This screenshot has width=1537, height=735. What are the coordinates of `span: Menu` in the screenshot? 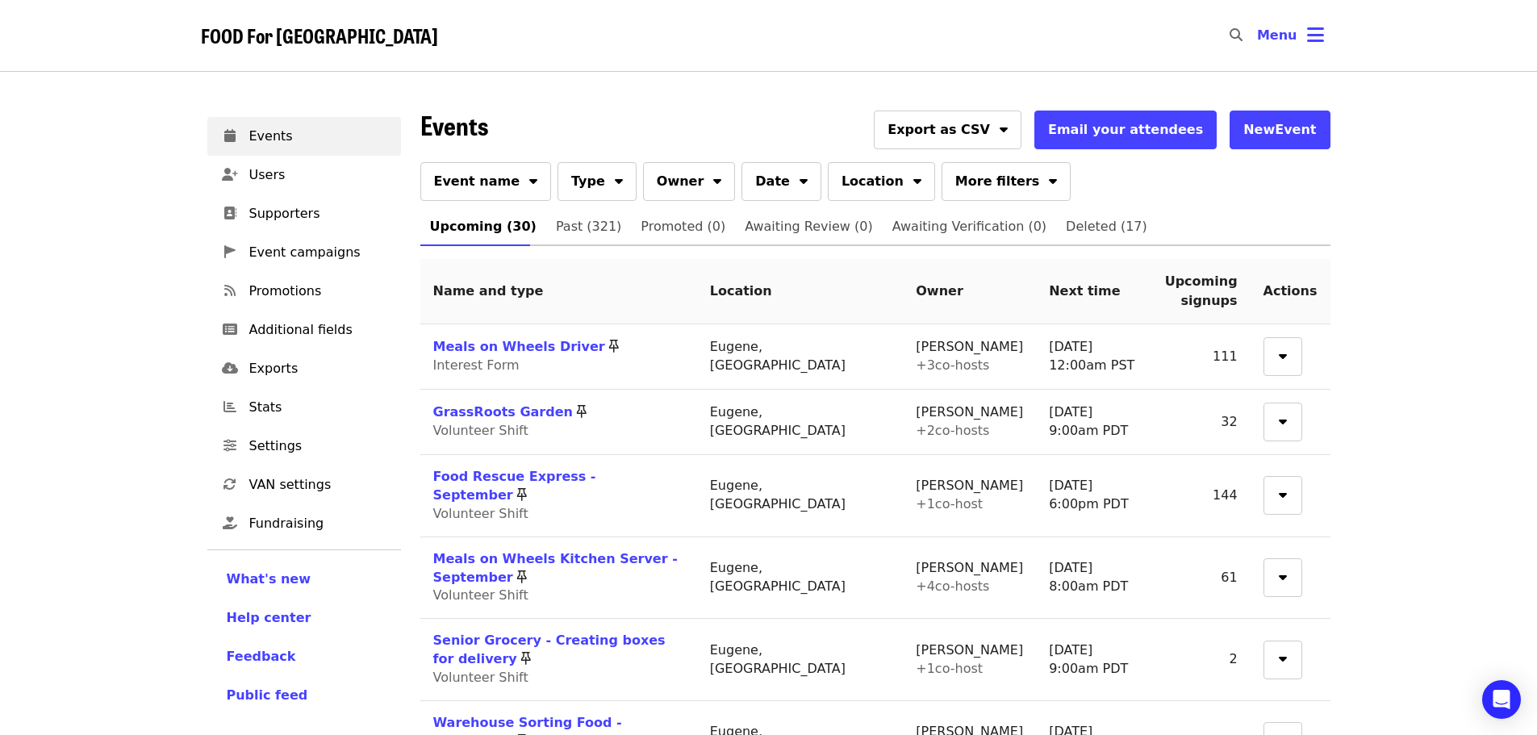 It's located at (1278, 35).